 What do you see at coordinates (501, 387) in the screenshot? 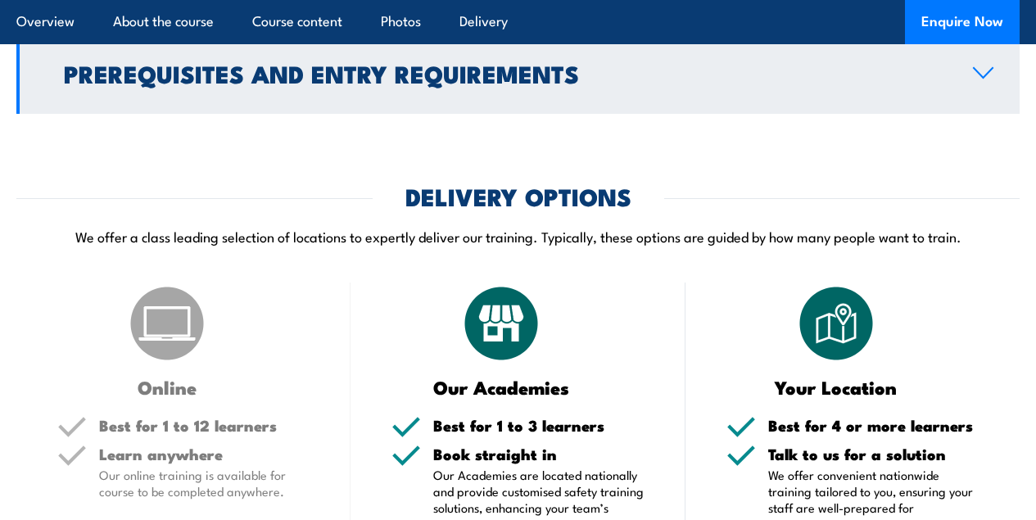
I see `h3: Our Academies` at bounding box center [501, 387].